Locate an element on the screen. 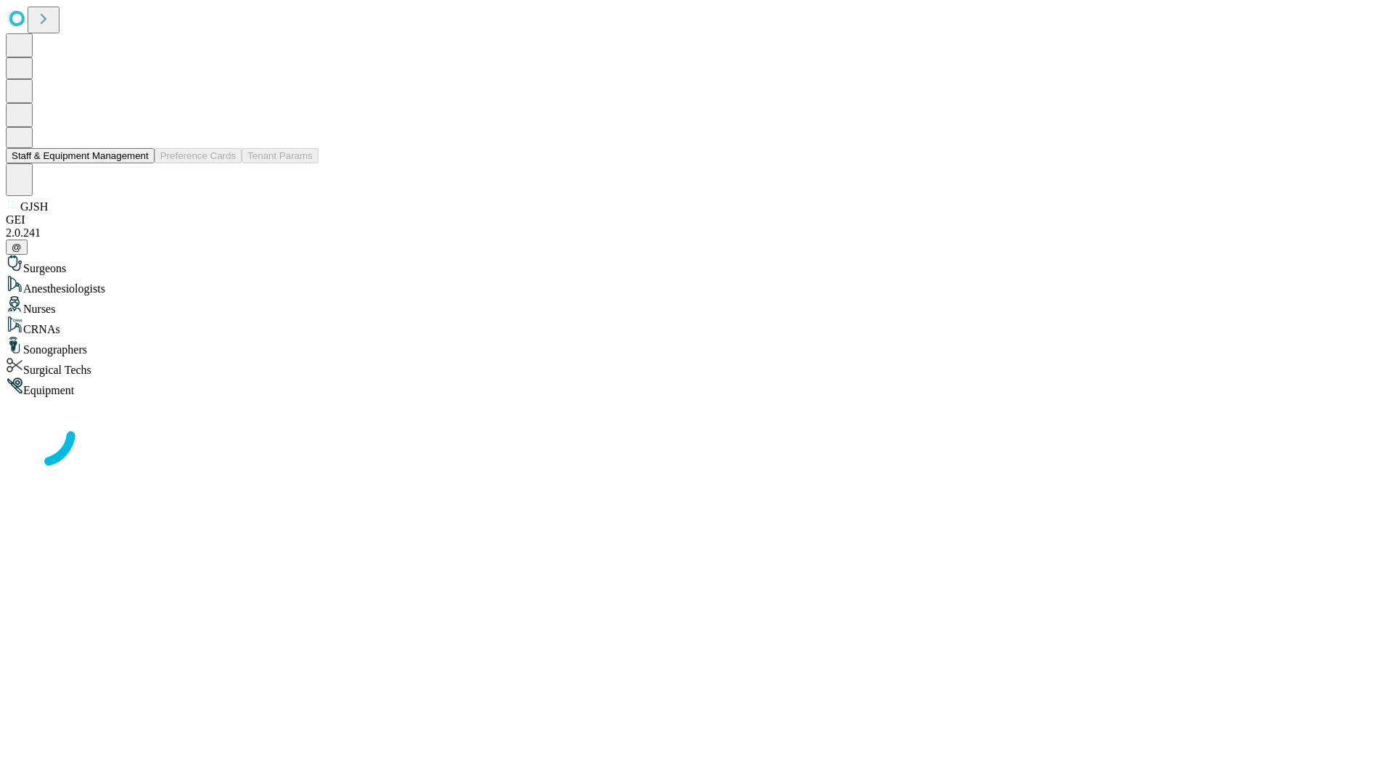 This screenshot has width=1393, height=784. div: Surgical Techs is located at coordinates (696, 366).